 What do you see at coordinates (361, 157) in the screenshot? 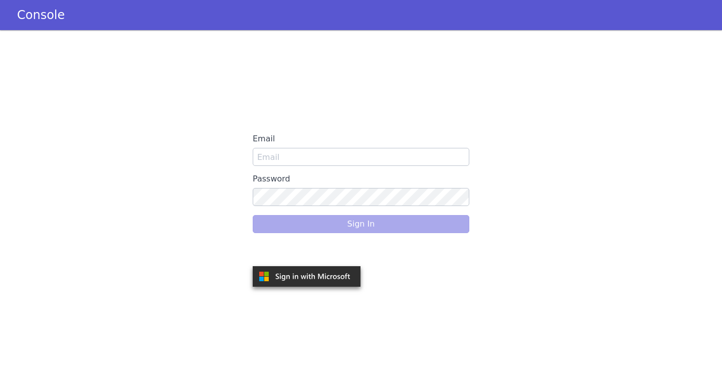
I see `input: Email` at bounding box center [361, 157].